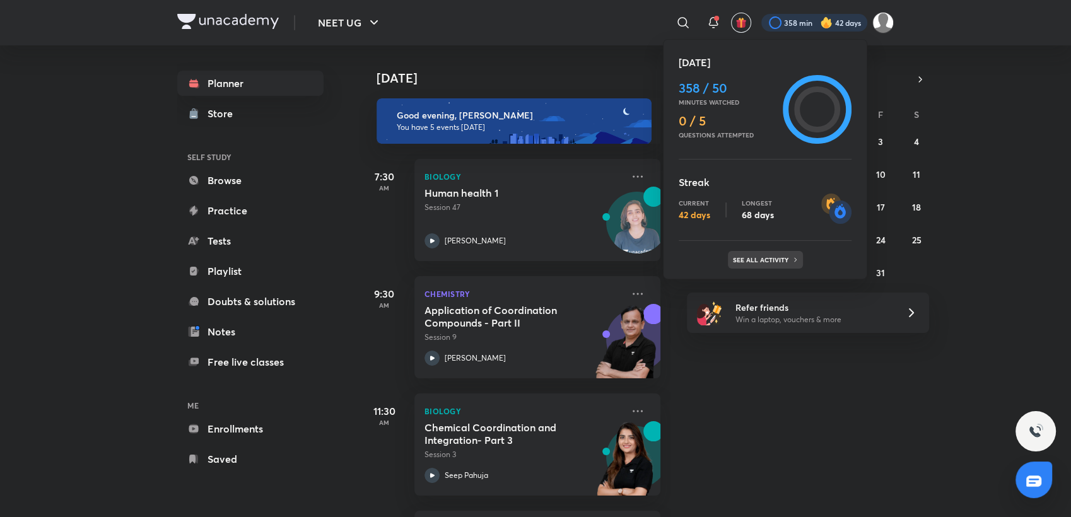 The image size is (1071, 517). I want to click on p: Minutes watched, so click(728, 102).